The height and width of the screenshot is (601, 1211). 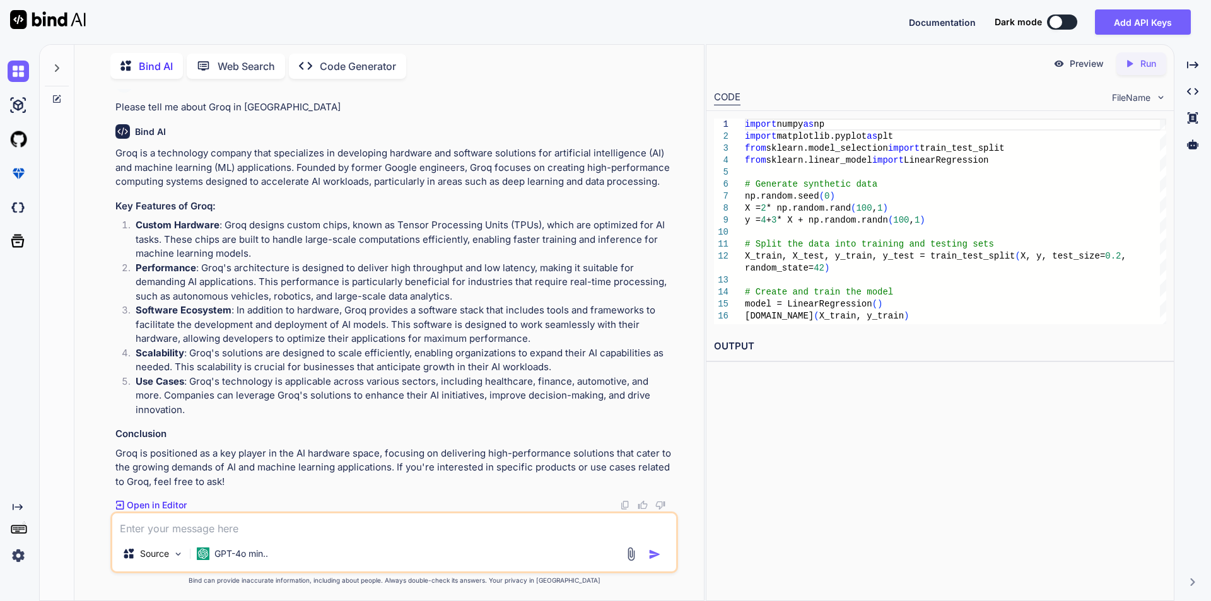 I want to click on img: Bind AI, so click(x=48, y=20).